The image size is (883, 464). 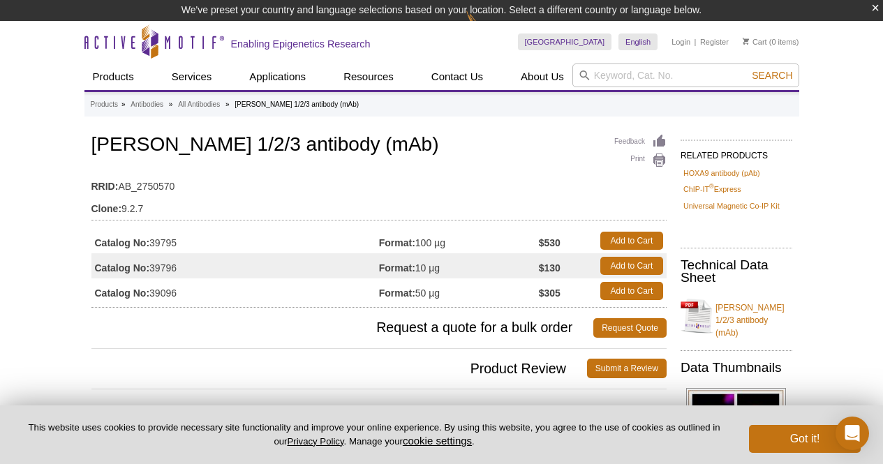 What do you see at coordinates (732, 206) in the screenshot?
I see `a: Universal Magnetic Co-IP Kit` at bounding box center [732, 206].